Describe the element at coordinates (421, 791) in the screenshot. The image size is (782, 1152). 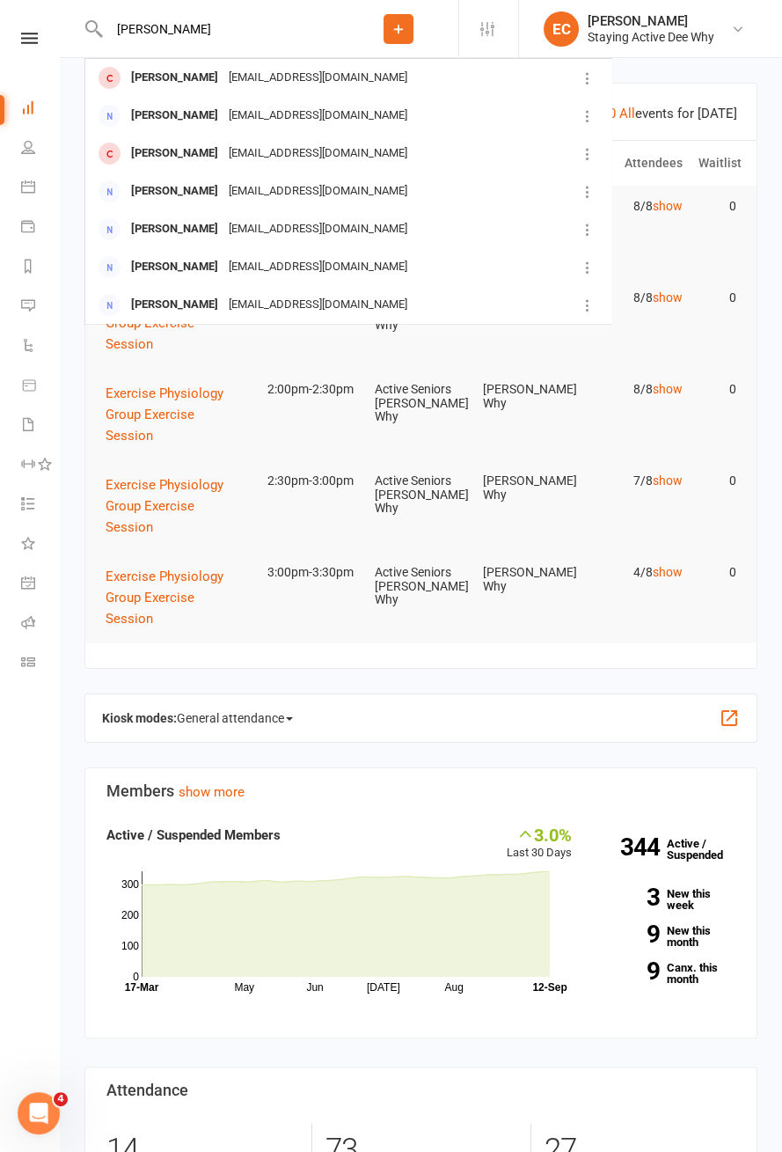
I see `h3: Members` at that location.